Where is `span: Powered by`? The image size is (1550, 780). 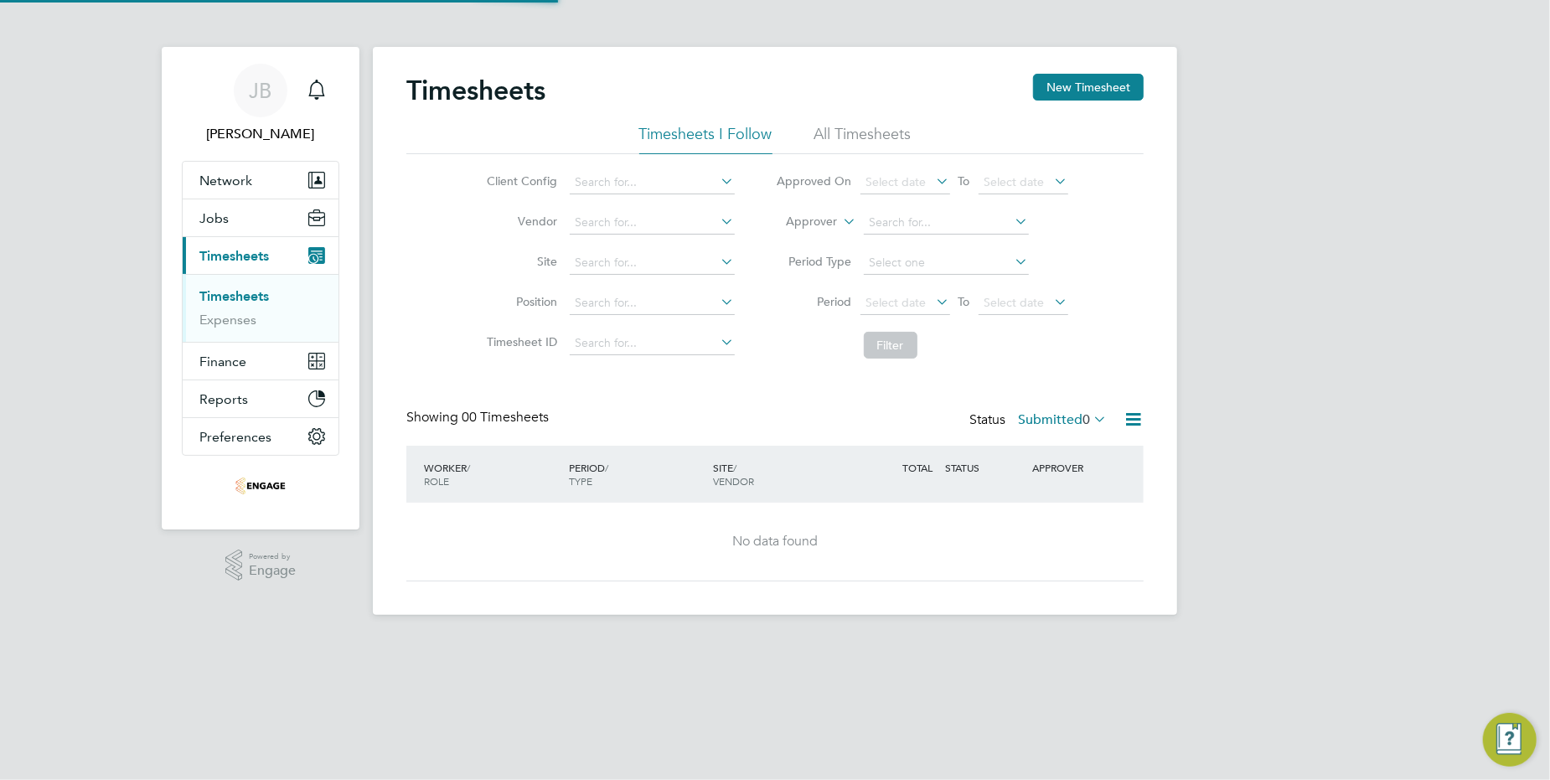
span: Powered by is located at coordinates (272, 556).